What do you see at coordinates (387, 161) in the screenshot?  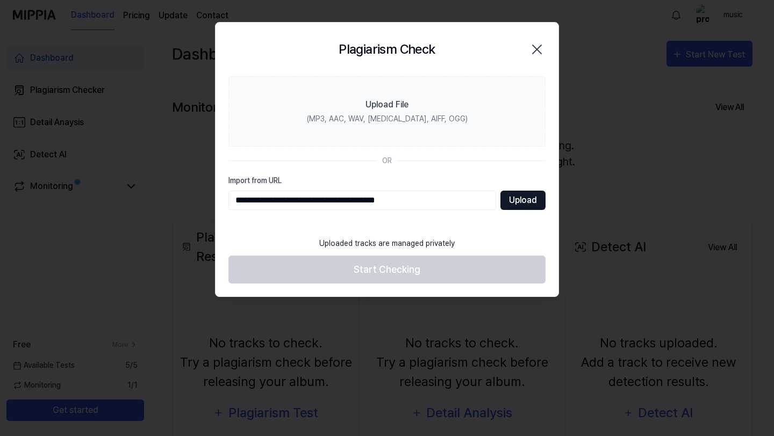 I see `div: OR` at bounding box center [387, 161].